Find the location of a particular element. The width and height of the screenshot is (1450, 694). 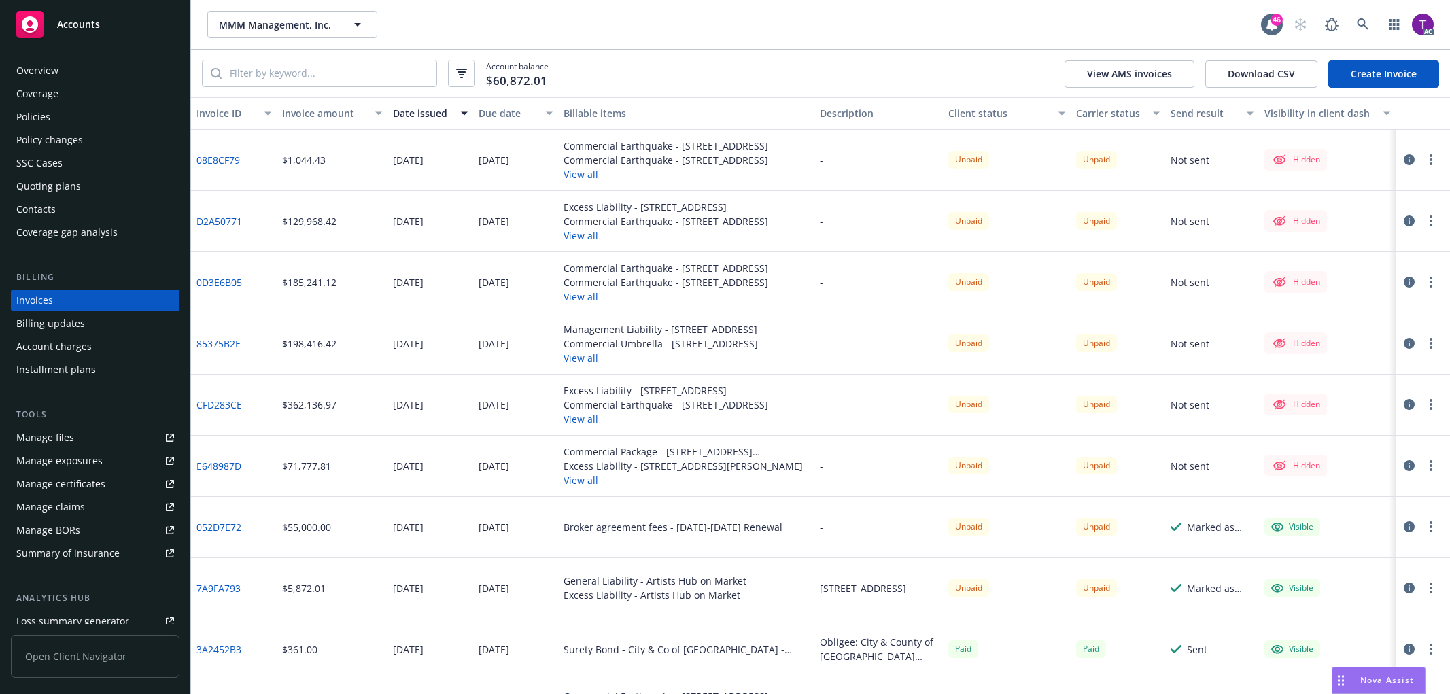

a: Manage certificates is located at coordinates (95, 484).